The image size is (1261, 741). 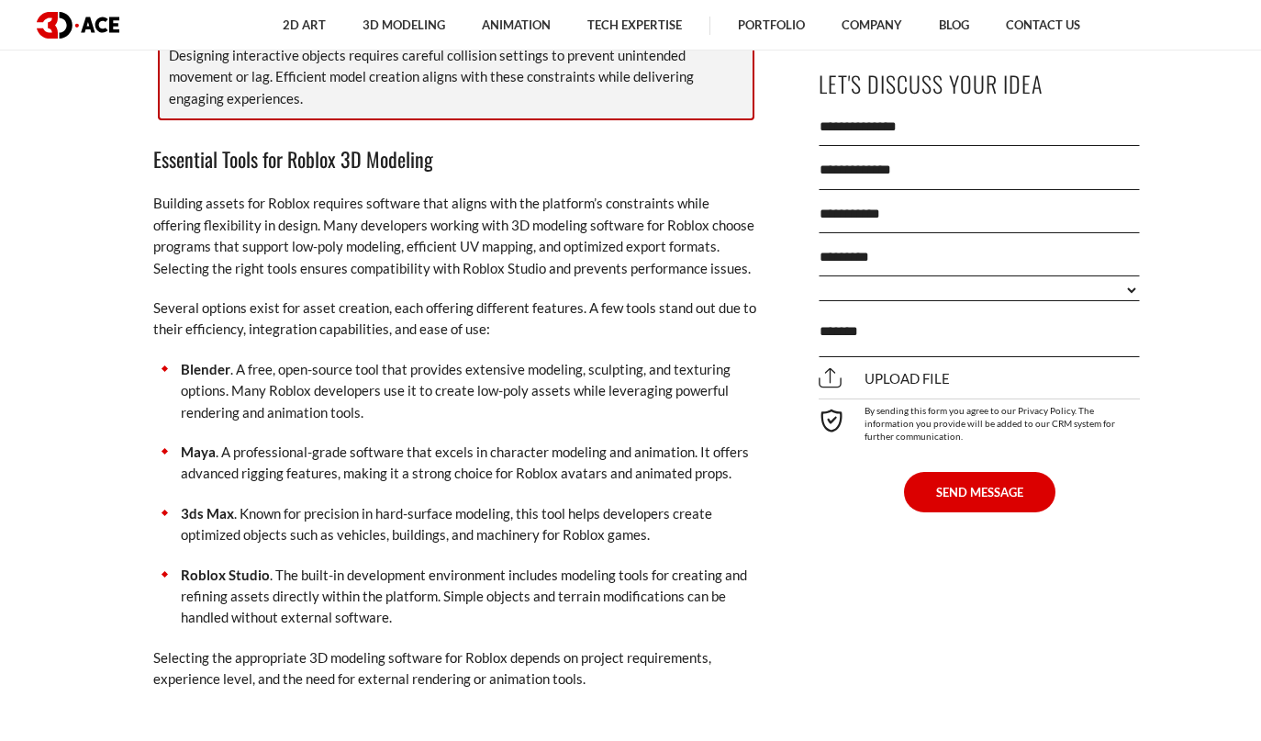 I want to click on strong: Blender, so click(x=206, y=369).